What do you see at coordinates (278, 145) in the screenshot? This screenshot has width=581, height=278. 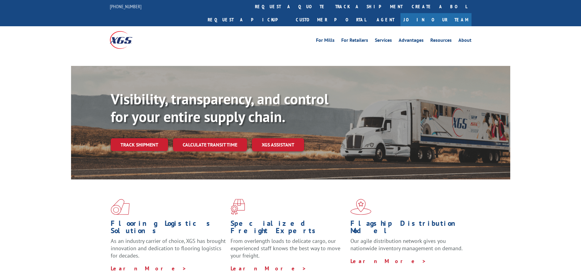 I see `a: XGS ASSISTANT` at bounding box center [278, 145].